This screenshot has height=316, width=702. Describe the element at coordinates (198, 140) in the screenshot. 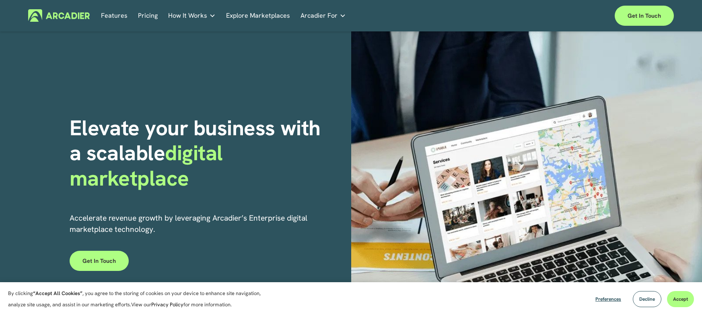

I see `strong: Elevate your business with a scalable` at that location.